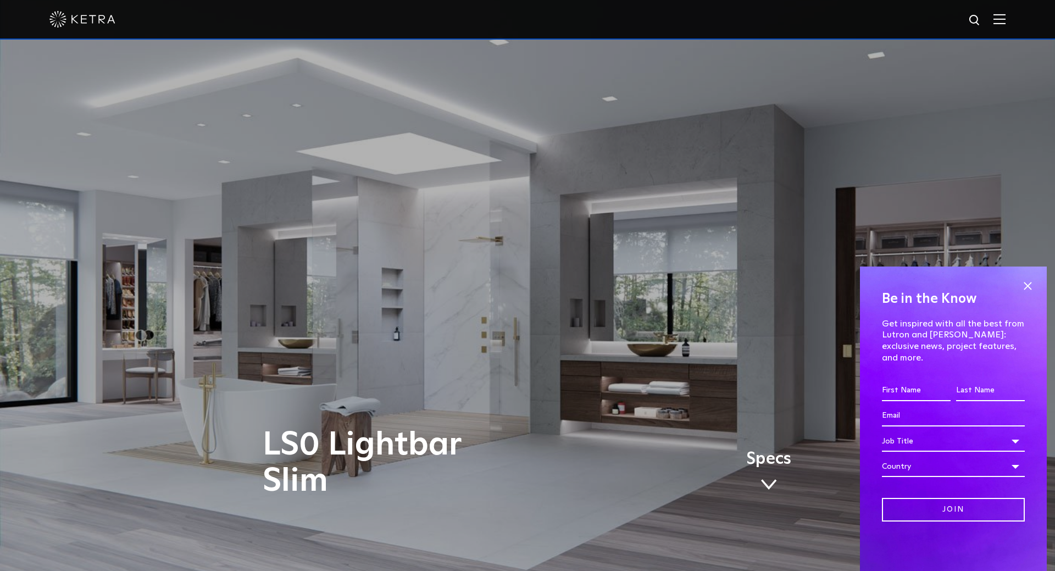 The height and width of the screenshot is (571, 1055). Describe the element at coordinates (953, 441) in the screenshot. I see `div: Job Title` at that location.